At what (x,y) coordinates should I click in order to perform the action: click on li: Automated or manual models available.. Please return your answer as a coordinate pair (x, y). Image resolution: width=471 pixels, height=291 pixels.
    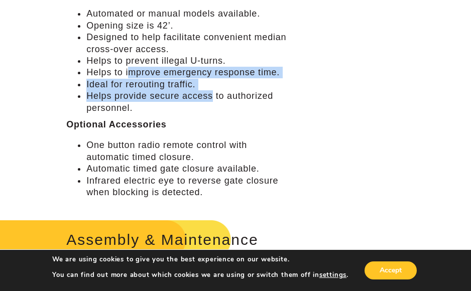
    Looking at the image, I should click on (186, 14).